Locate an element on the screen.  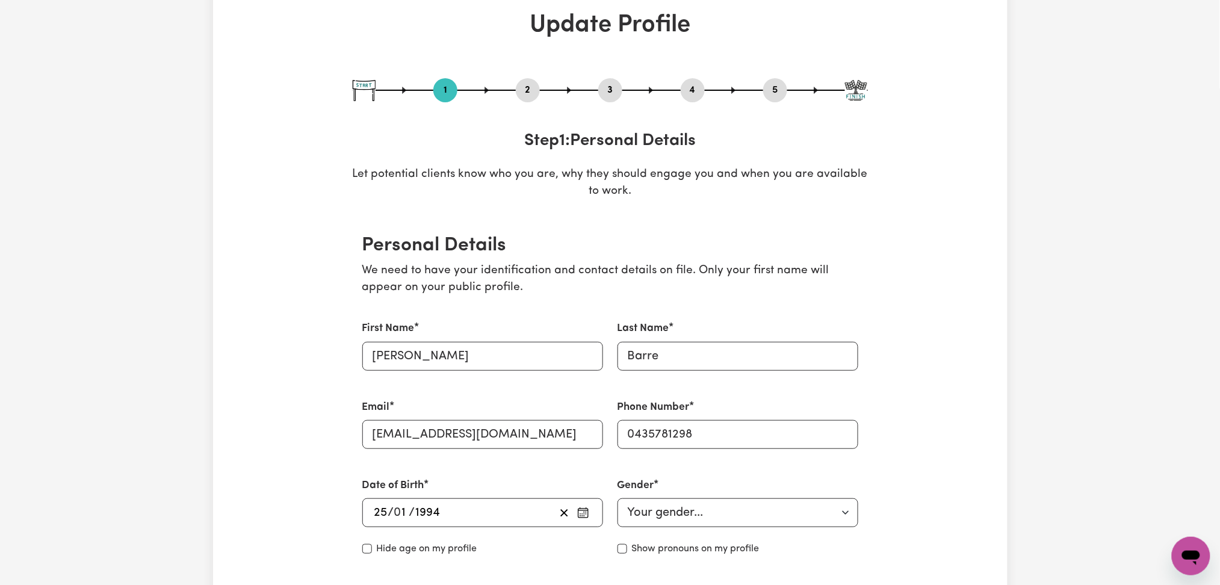
button: Go to step 5 is located at coordinates (775, 90).